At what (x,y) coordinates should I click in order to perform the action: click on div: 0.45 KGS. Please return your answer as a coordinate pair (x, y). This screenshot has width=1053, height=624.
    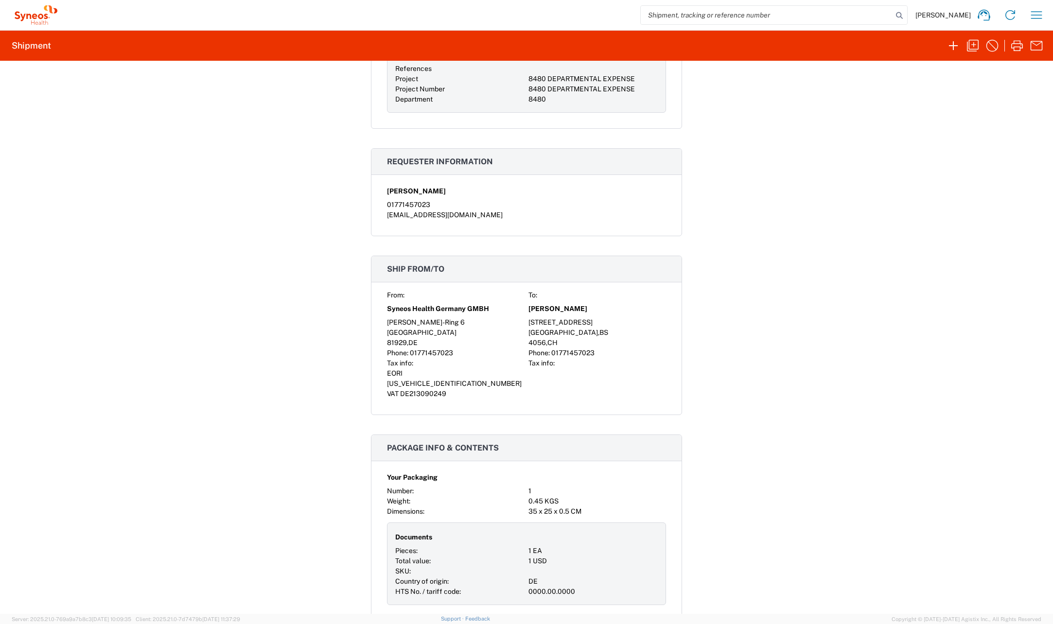
    Looking at the image, I should click on (597, 501).